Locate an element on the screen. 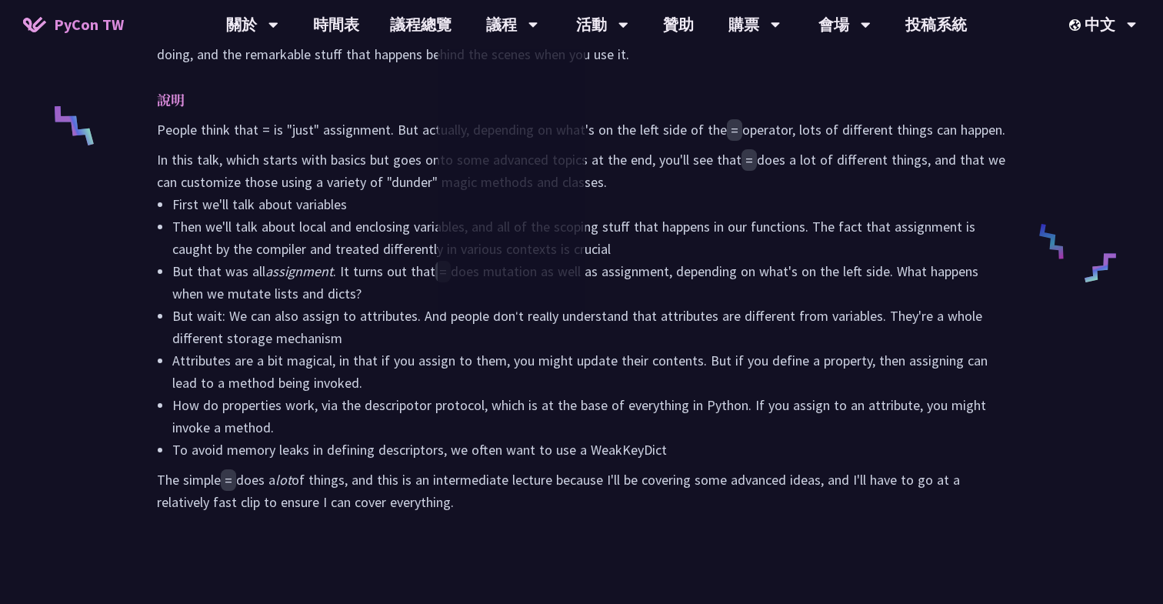 This screenshot has height=604, width=1163. li: Attributes are a bit magical, in that if you assign to them, you might update their contents. But... is located at coordinates (589, 372).